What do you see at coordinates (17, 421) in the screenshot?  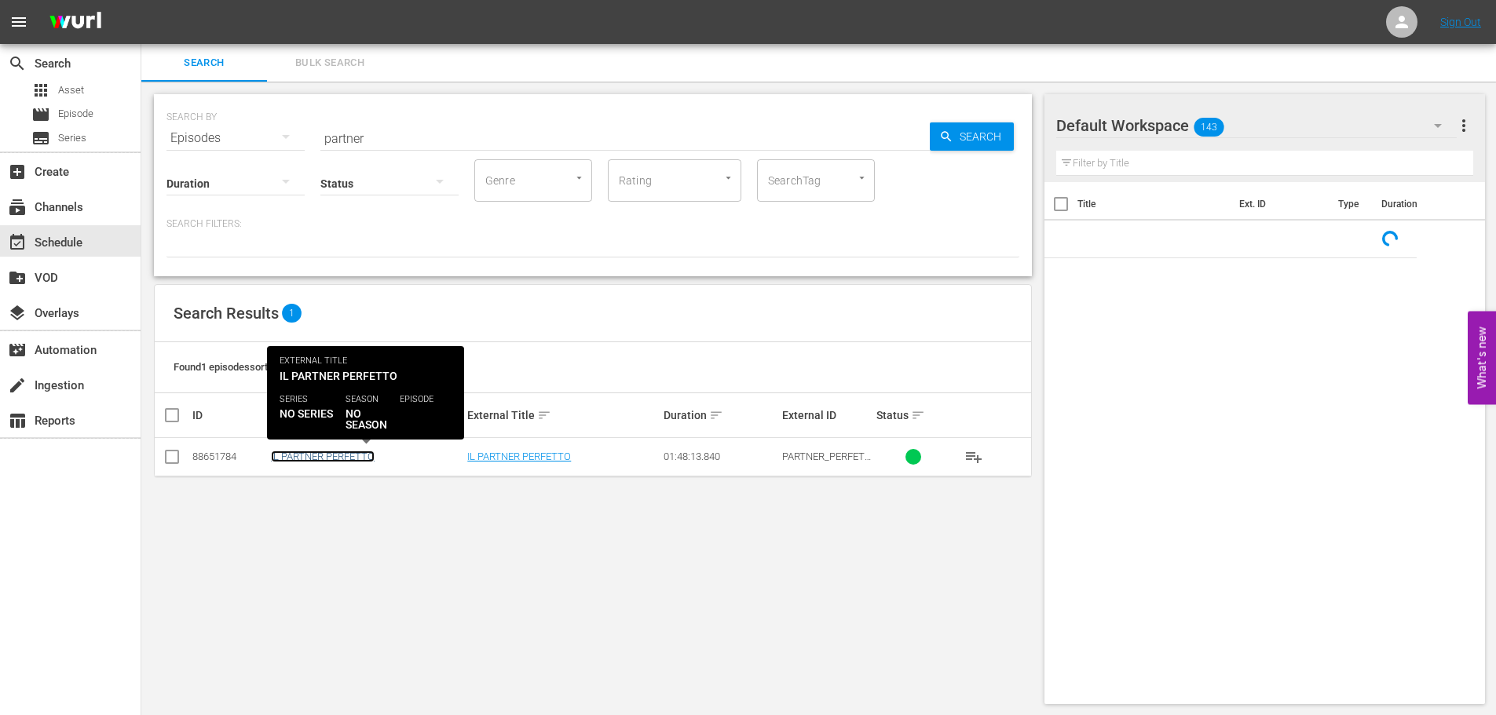 I see `span: Reports` at bounding box center [17, 421].